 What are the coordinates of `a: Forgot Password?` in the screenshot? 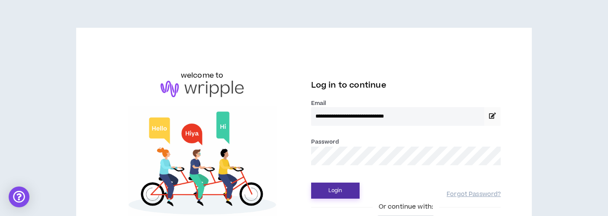 It's located at (473, 194).